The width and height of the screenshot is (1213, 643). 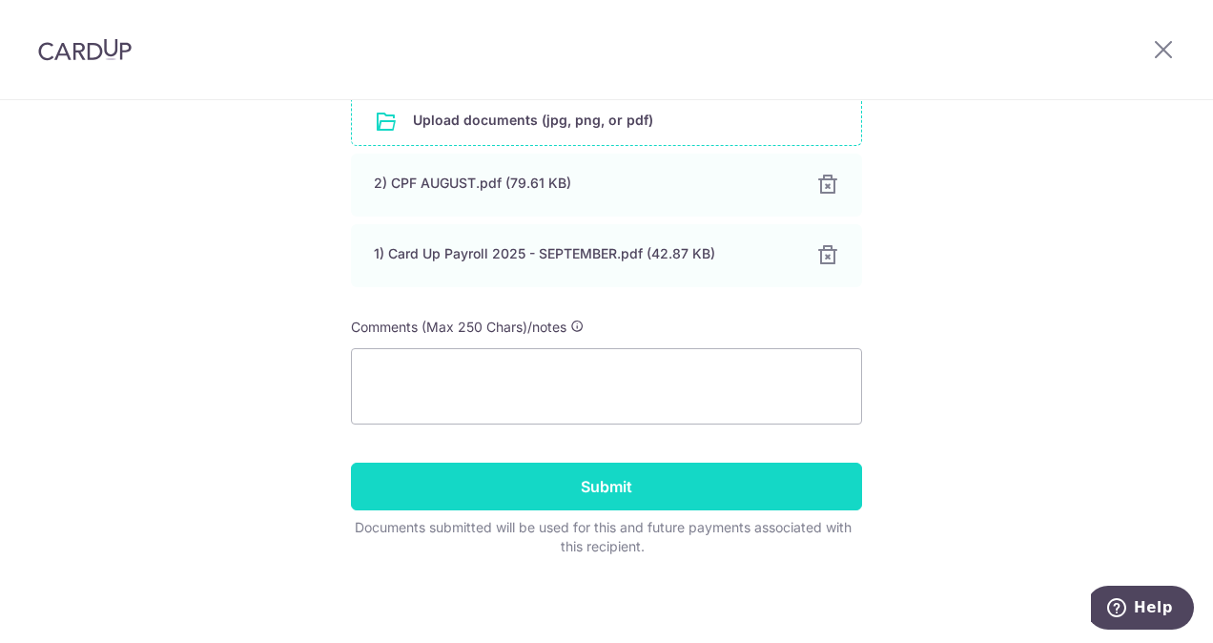 I want to click on img: CardUp, so click(x=85, y=50).